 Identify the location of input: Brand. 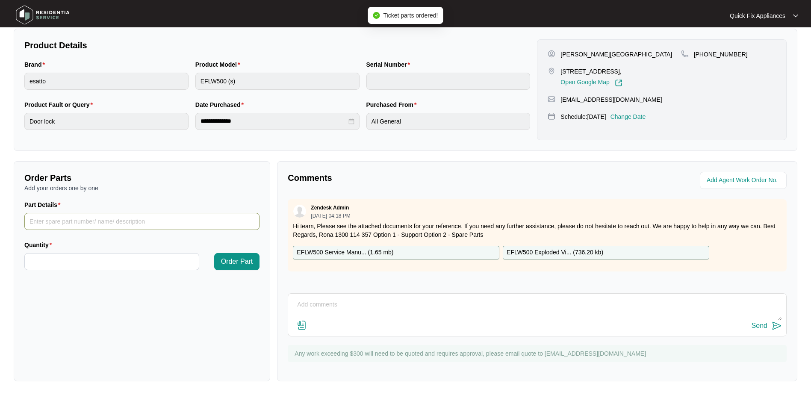
(106, 81).